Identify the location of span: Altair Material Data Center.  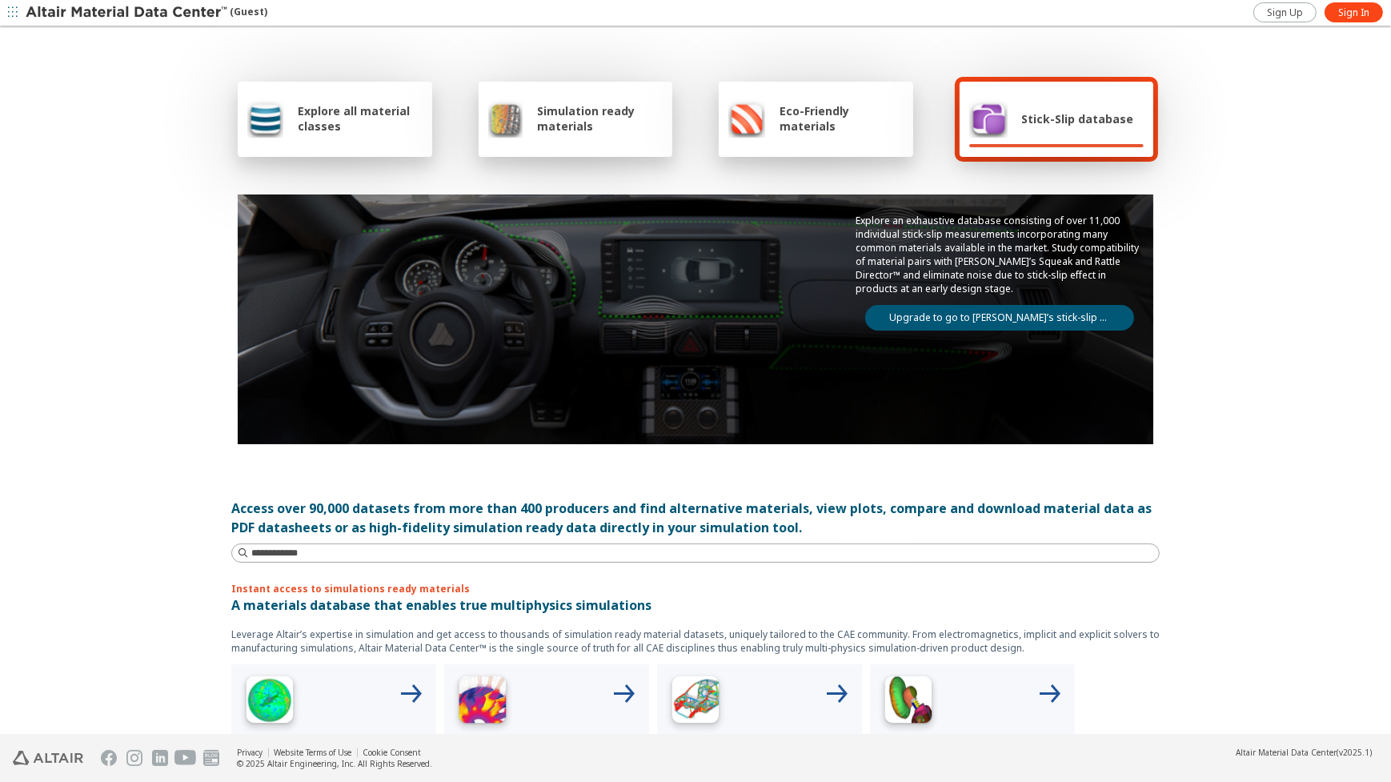
(1286, 752).